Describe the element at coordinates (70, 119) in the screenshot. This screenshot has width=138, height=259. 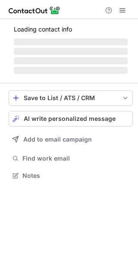
I see `span: AI write personalized message` at that location.